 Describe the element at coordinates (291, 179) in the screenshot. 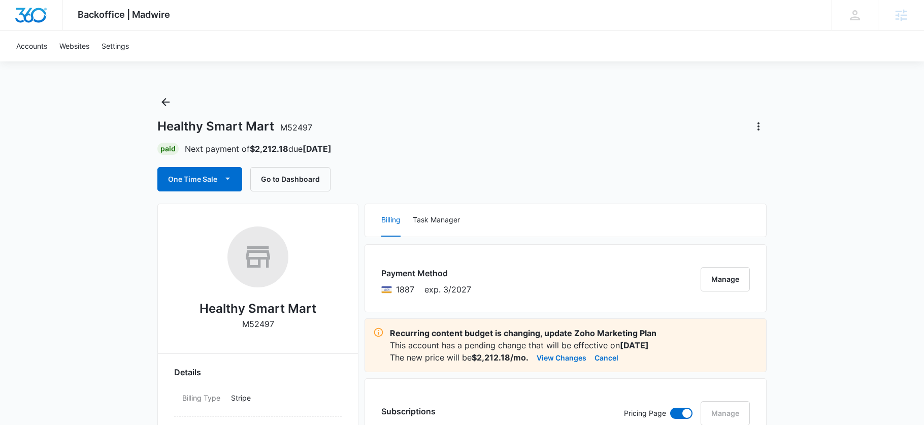

I see `a: Go to Dashboard` at that location.